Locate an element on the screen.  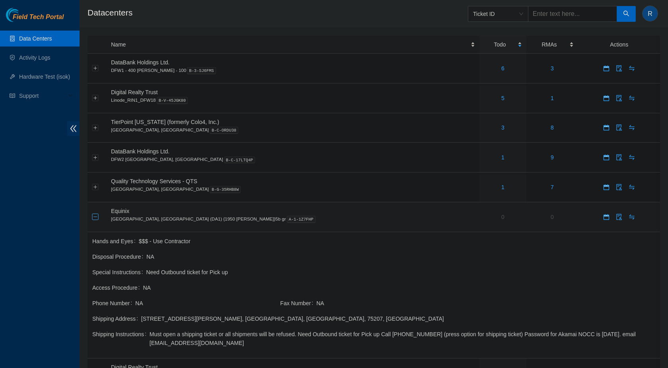
kbd: B-V-45JGK80 is located at coordinates (172, 101).